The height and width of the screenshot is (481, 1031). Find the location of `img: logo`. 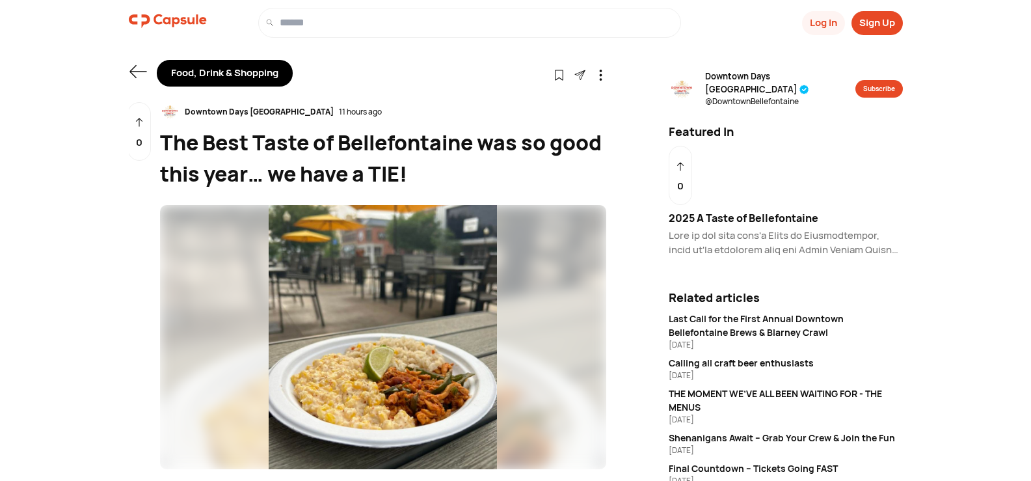

img: logo is located at coordinates (168, 21).